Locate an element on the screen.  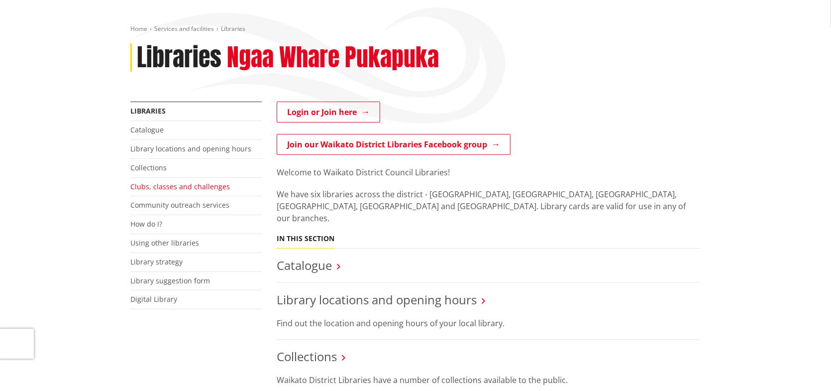
a: Digital Library is located at coordinates (154, 299).